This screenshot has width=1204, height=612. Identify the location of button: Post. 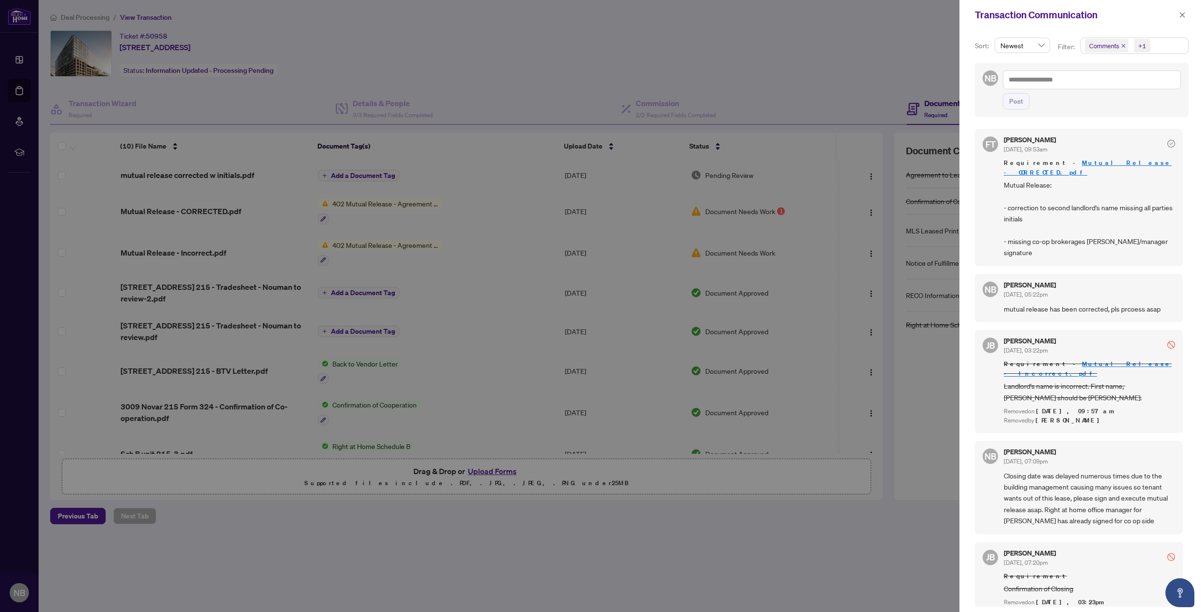
(1016, 101).